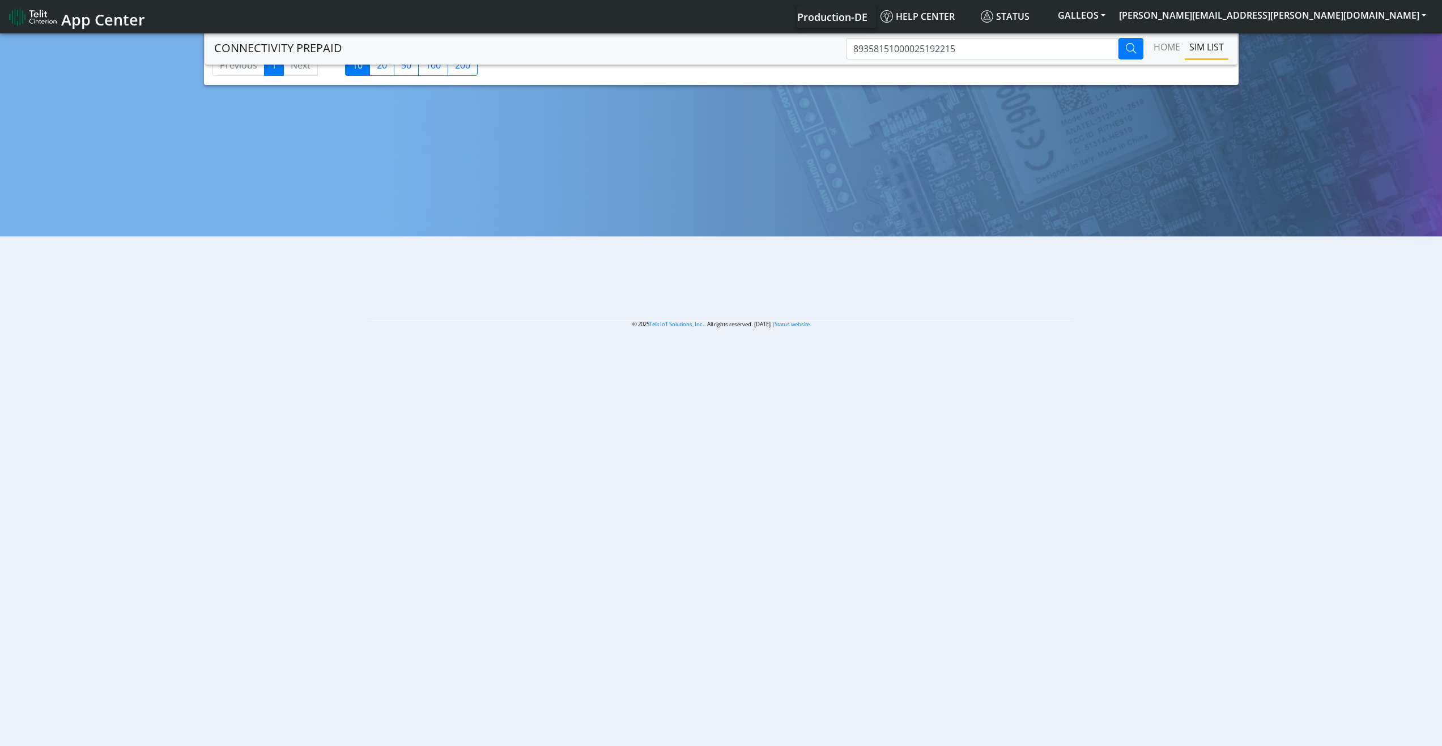  What do you see at coordinates (33, 17) in the screenshot?
I see `img: logo-telit-cinterion-gw-new.png` at bounding box center [33, 17].